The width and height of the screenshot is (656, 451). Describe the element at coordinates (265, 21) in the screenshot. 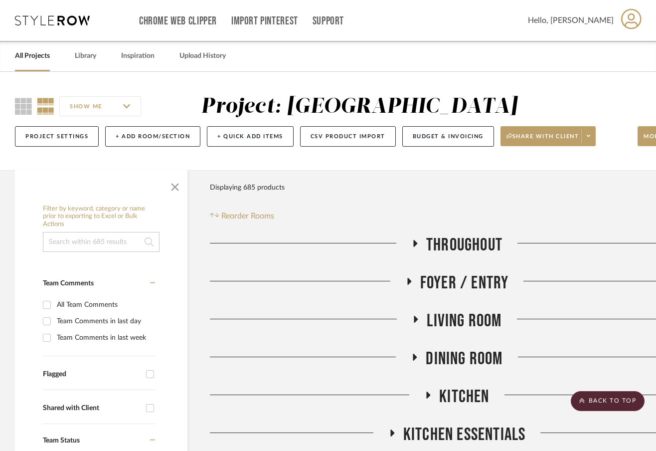

I see `a: Import Pinterest` at that location.